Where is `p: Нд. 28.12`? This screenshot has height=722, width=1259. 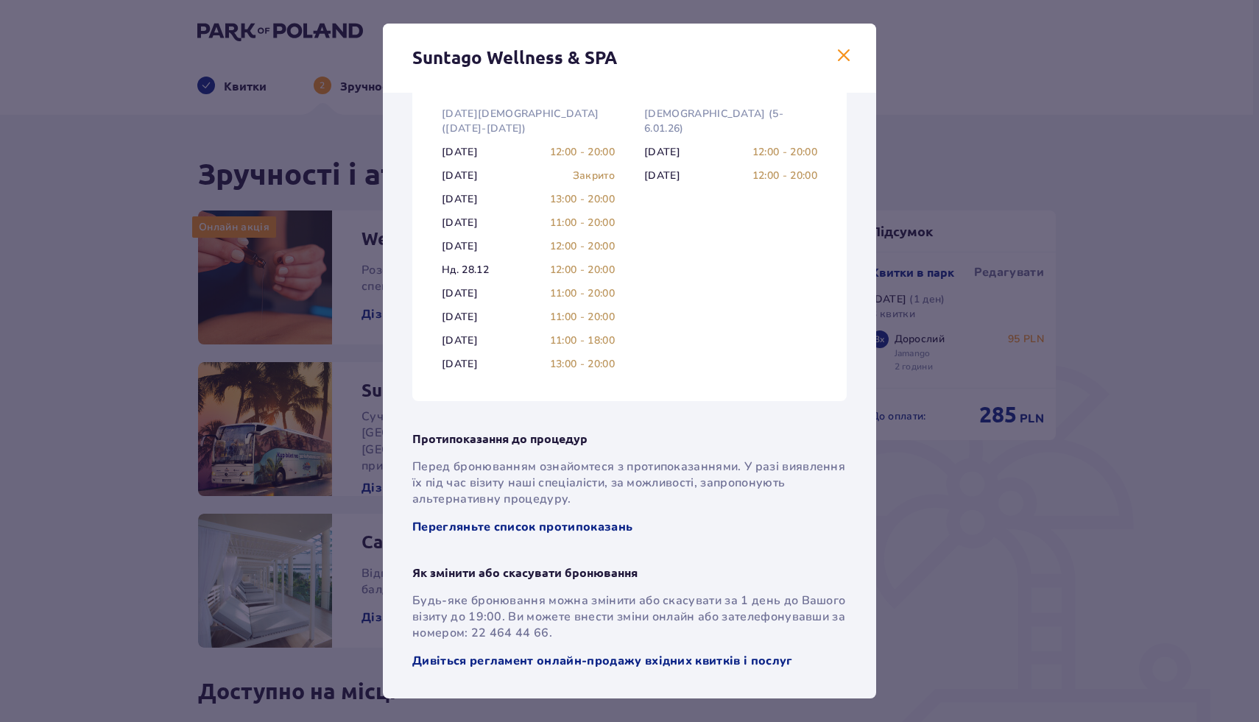
p: Нд. 28.12 is located at coordinates (465, 270).